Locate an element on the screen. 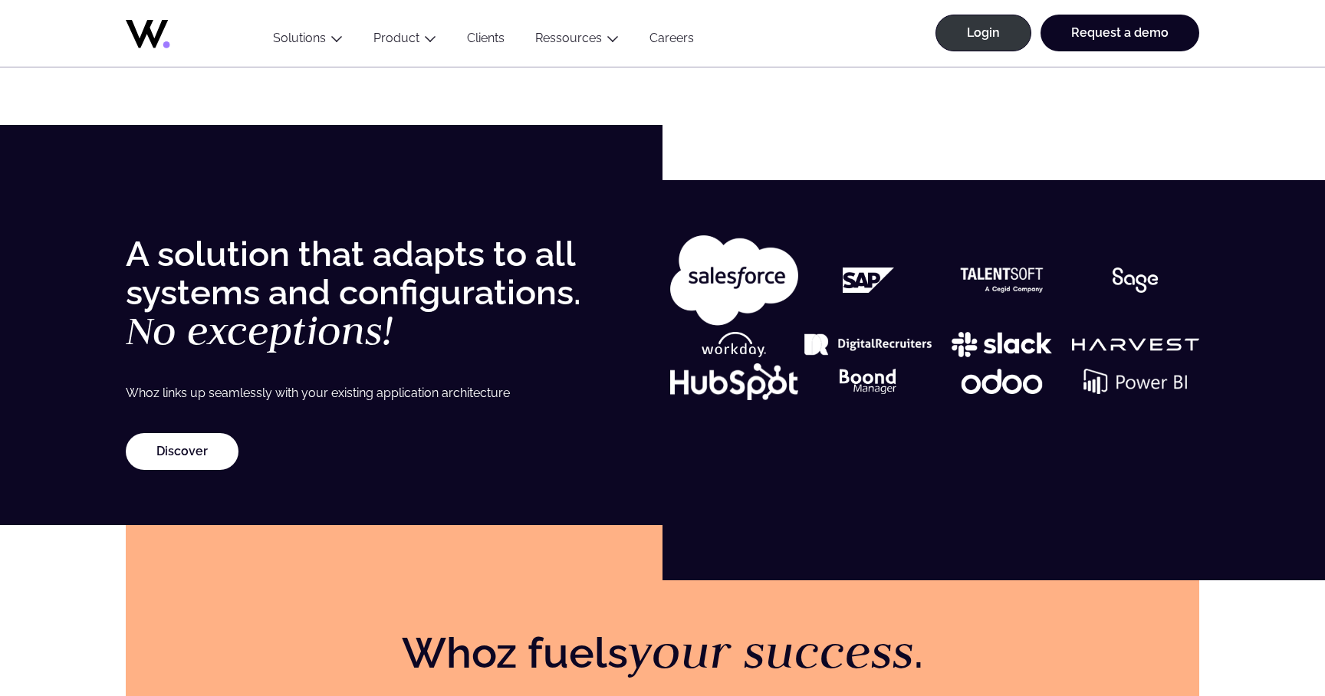  a: Request a demo is located at coordinates (1120, 33).